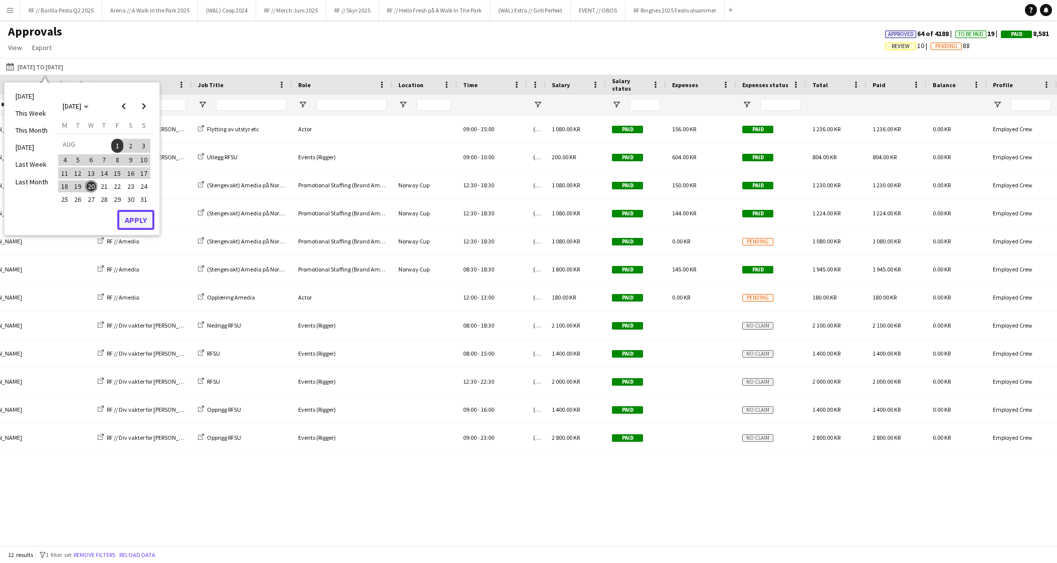 This screenshot has width=1057, height=563. I want to click on span: 14, so click(104, 173).